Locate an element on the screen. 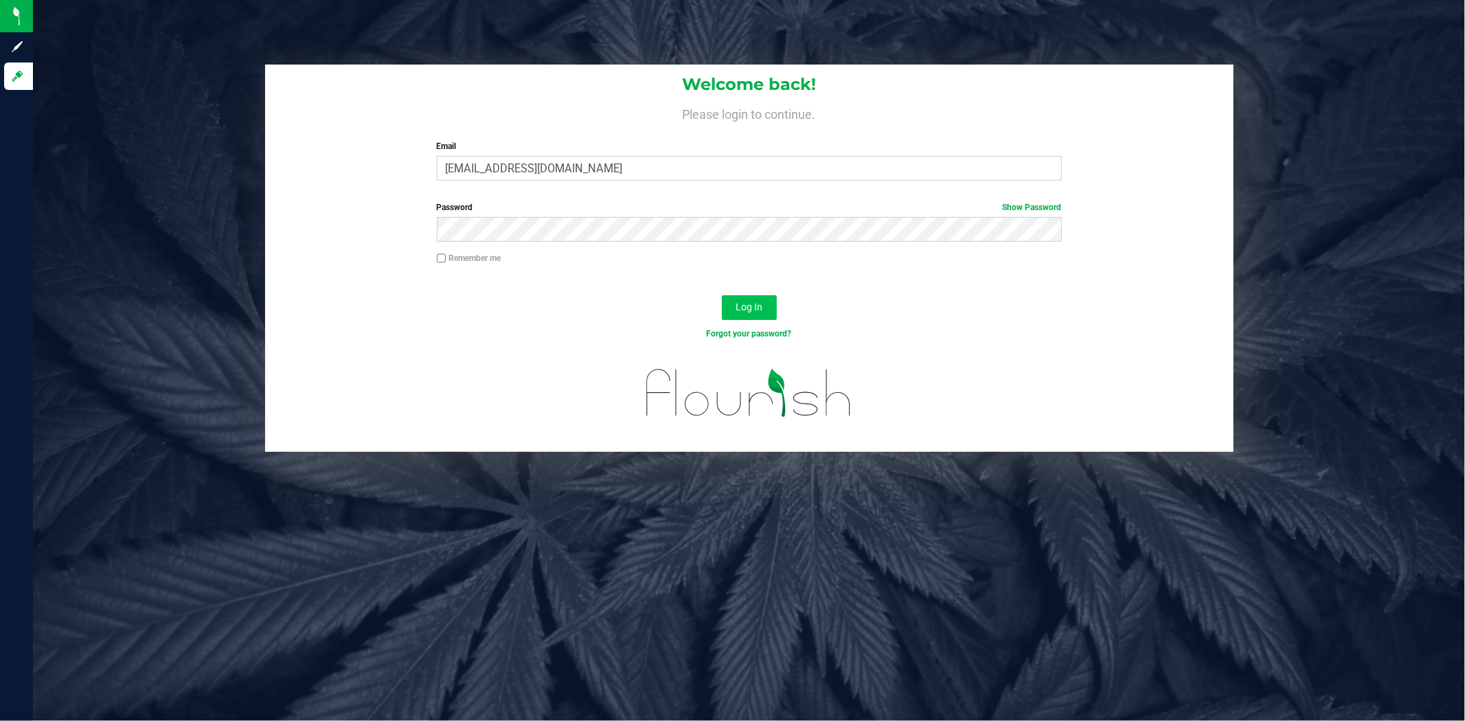 Image resolution: width=1465 pixels, height=721 pixels. img: flourish_logo.svg is located at coordinates (749, 393).